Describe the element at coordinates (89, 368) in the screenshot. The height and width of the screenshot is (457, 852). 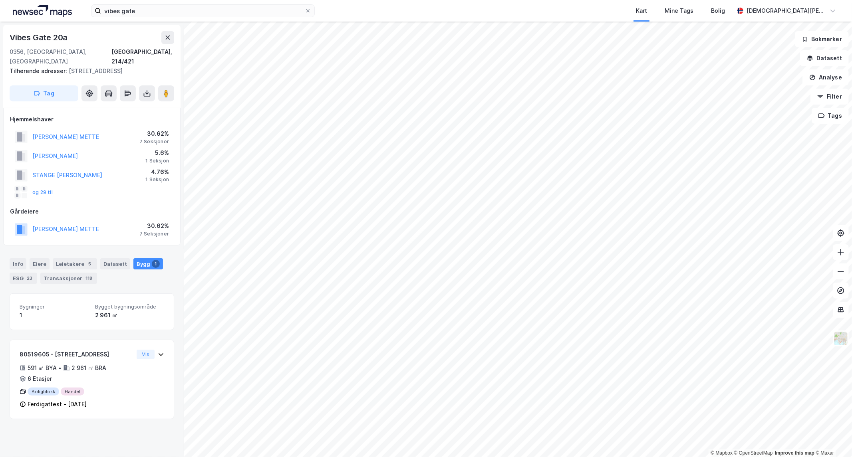
I see `div: 2 961 ㎡ BRA` at that location.